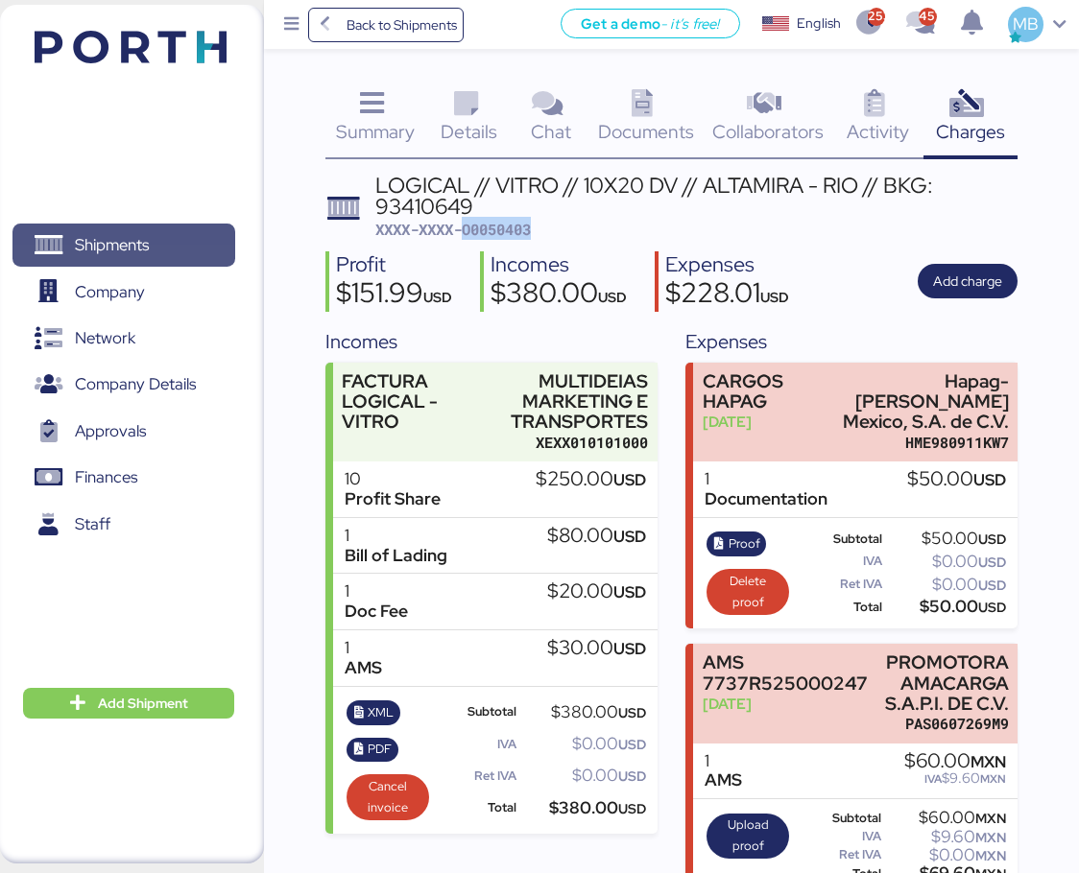 This screenshot has width=1079, height=873. I want to click on span: Summary, so click(375, 131).